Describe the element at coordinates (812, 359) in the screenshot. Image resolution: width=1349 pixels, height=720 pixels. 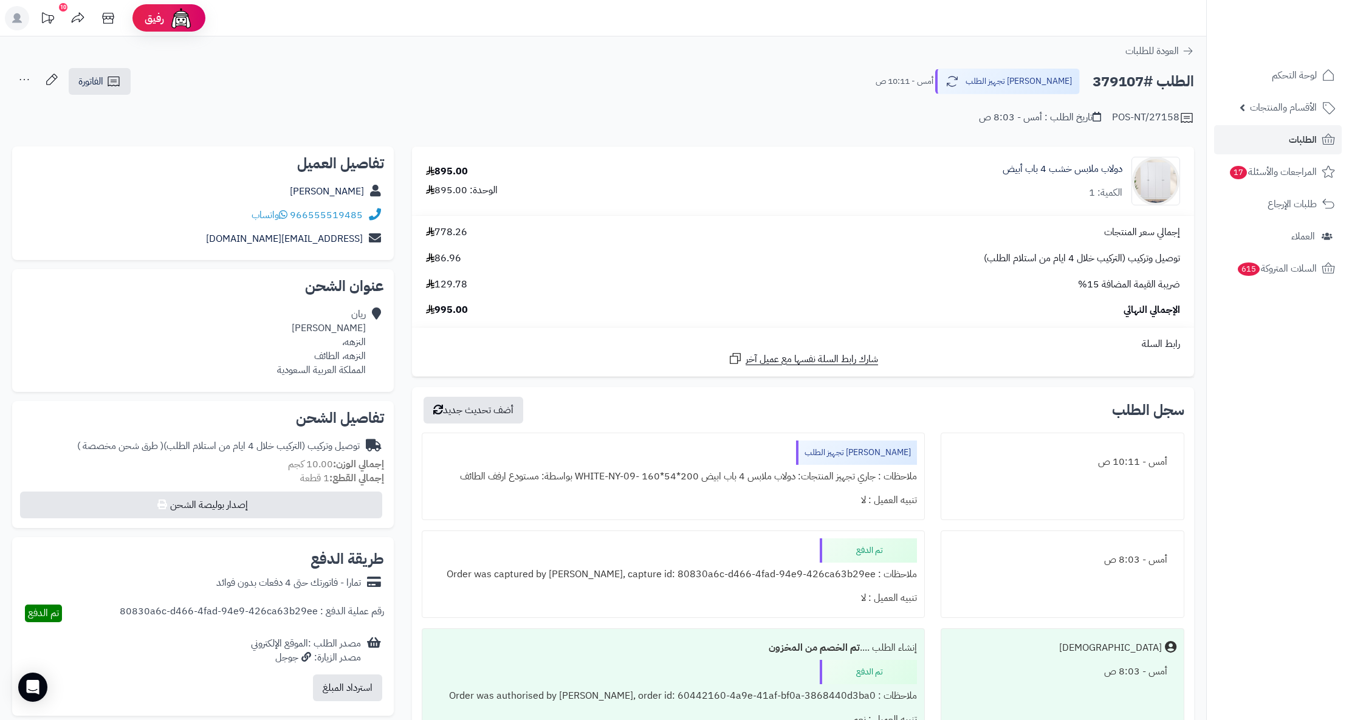
I see `span: شارك رابط السلة نفسها مع عميل آخر` at that location.